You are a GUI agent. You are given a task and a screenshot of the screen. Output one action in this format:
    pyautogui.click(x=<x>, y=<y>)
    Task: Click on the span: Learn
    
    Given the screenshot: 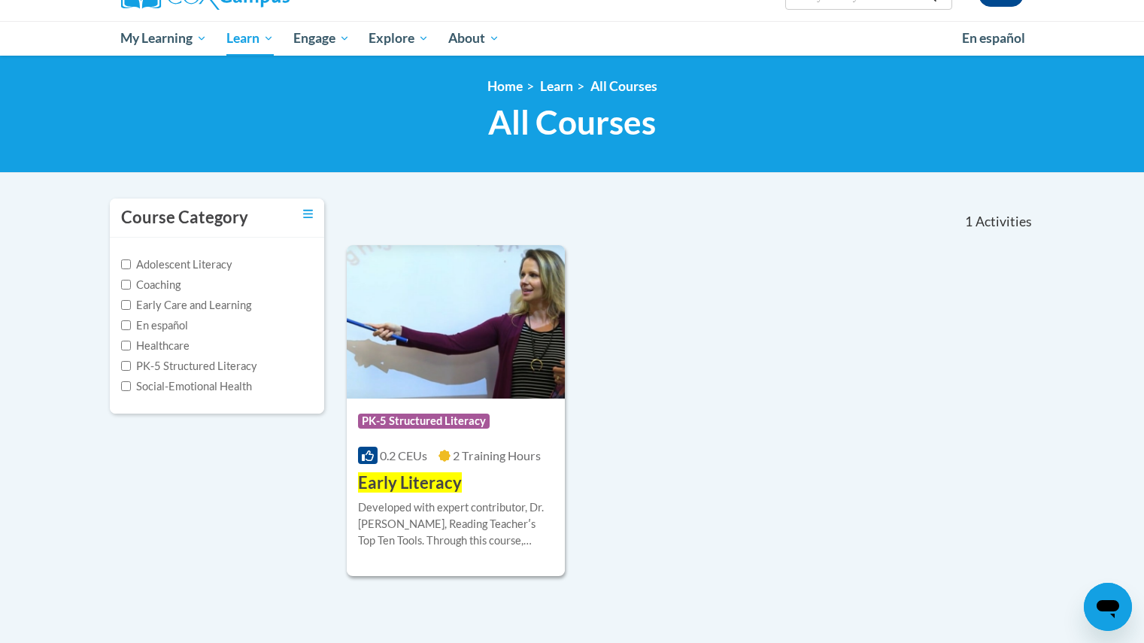 What is the action you would take?
    pyautogui.click(x=250, y=38)
    